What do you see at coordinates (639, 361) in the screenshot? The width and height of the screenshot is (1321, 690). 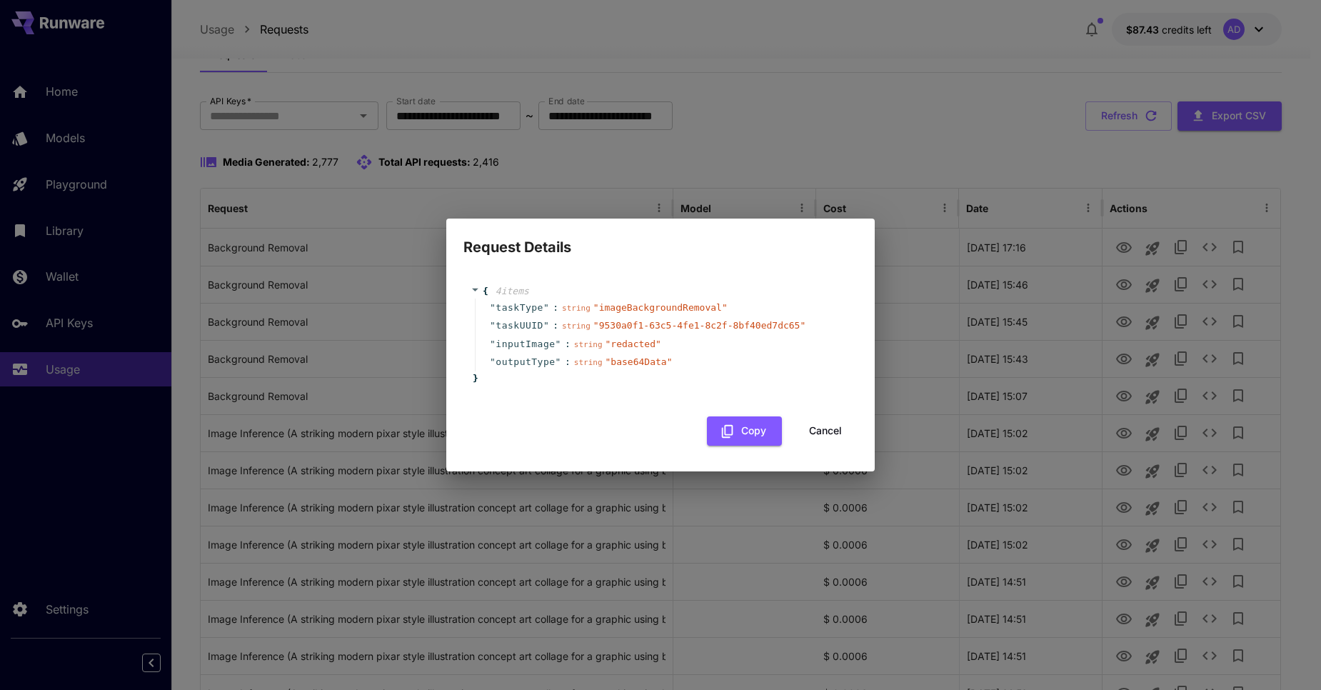 I see `span: " base64Data "` at bounding box center [639, 361].